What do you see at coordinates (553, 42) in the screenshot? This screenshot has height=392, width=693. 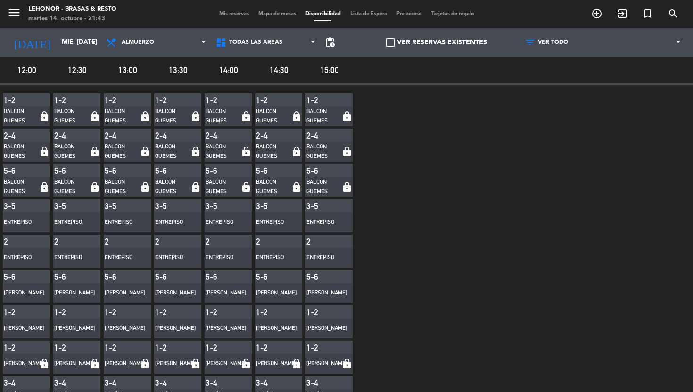 I see `span: VER TODO` at bounding box center [553, 42].